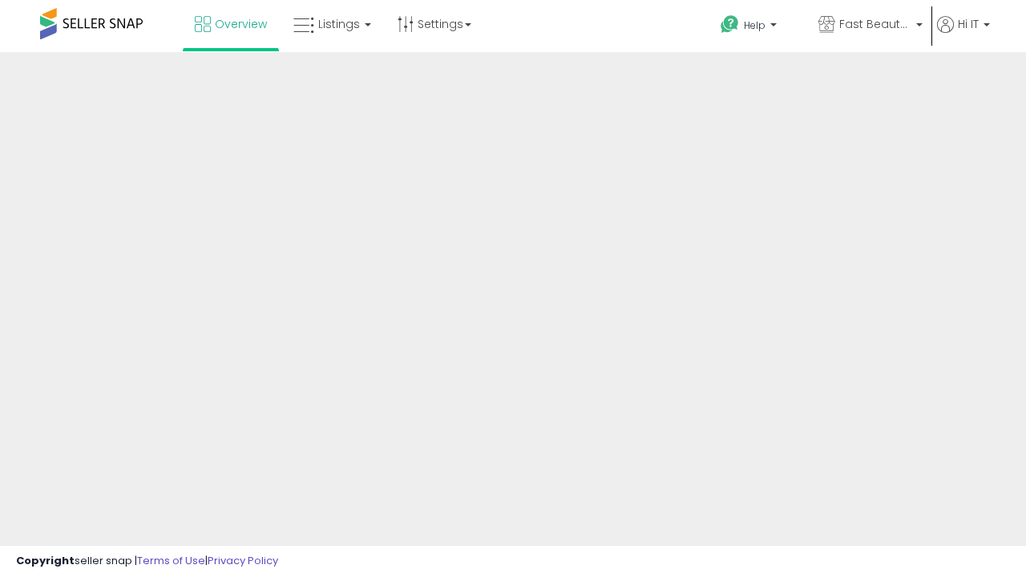  Describe the element at coordinates (240, 24) in the screenshot. I see `span: Overview` at that location.